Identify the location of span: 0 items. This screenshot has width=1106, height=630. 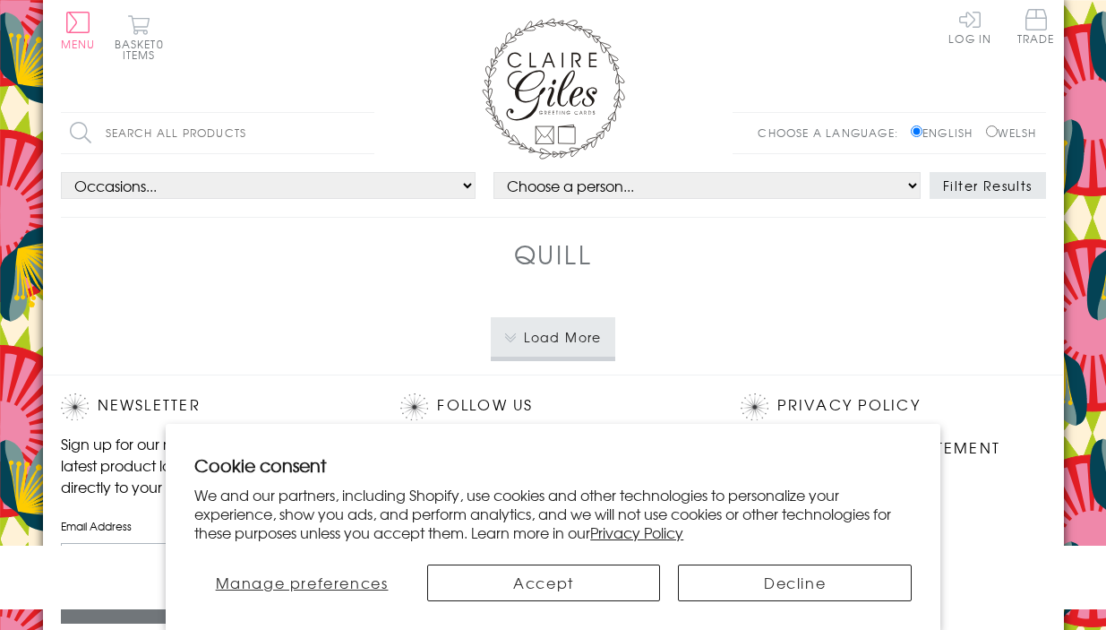
(143, 49).